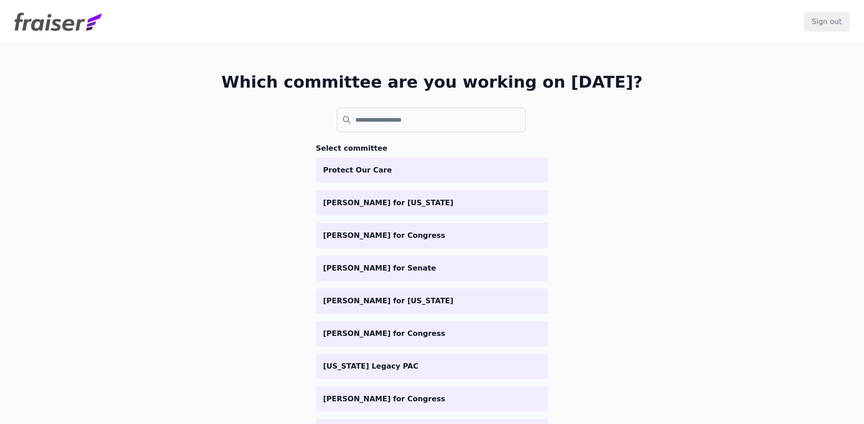  Describe the element at coordinates (58, 22) in the screenshot. I see `img: Fraiser Logo` at that location.